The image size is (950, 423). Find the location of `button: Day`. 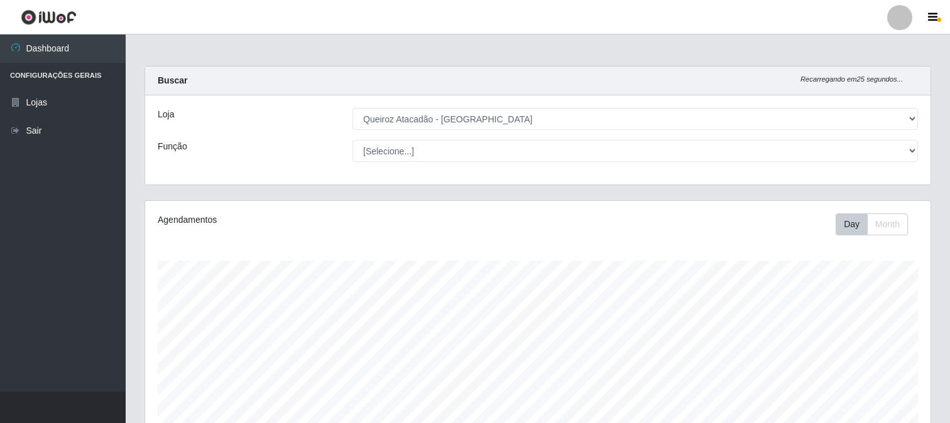

button: Day is located at coordinates (851, 224).